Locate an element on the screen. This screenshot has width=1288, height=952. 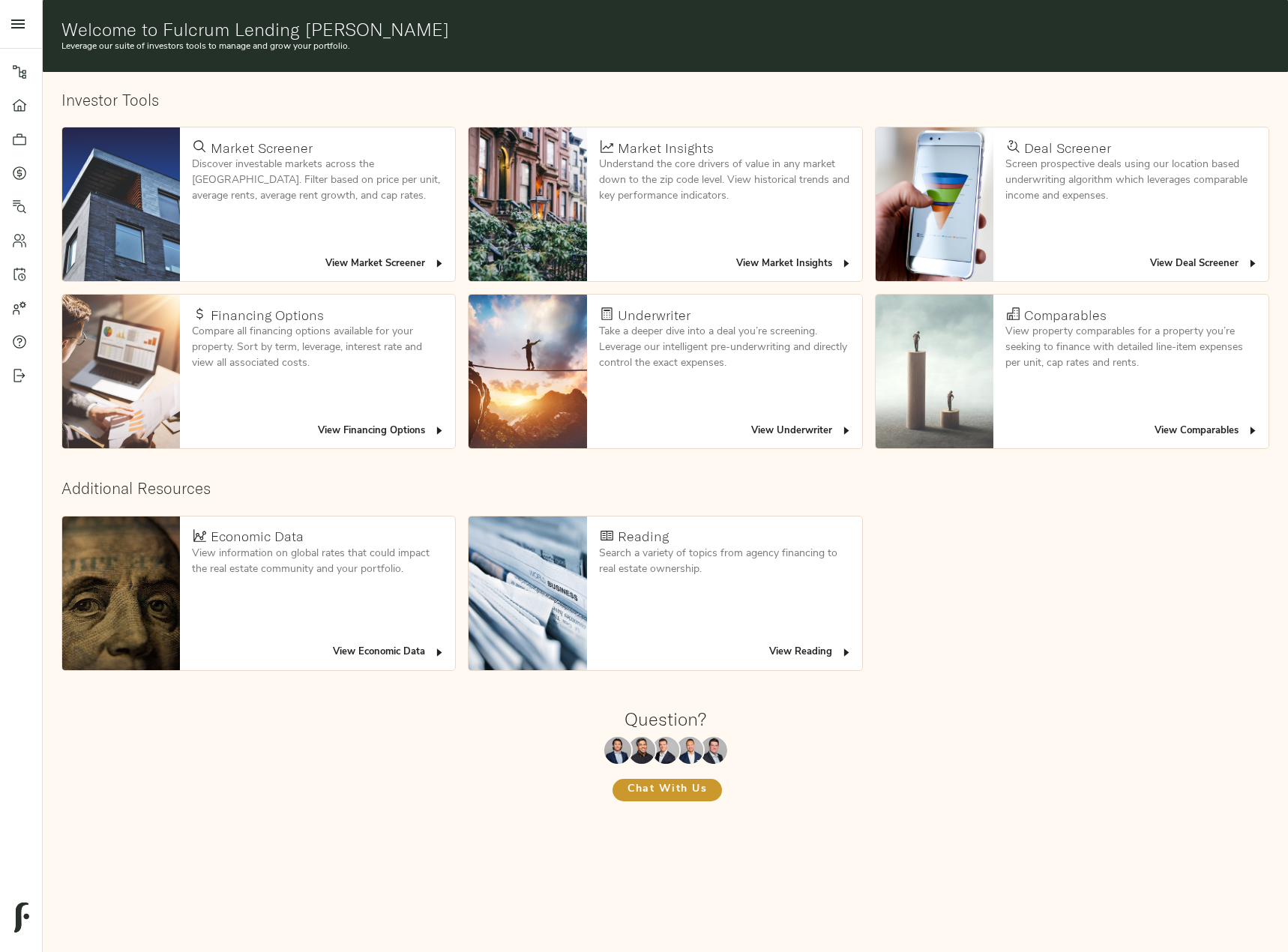
button: Chat With Us is located at coordinates (668, 790).